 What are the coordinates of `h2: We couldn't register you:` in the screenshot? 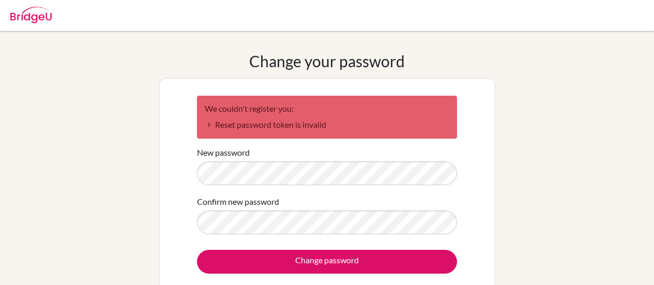 It's located at (327, 108).